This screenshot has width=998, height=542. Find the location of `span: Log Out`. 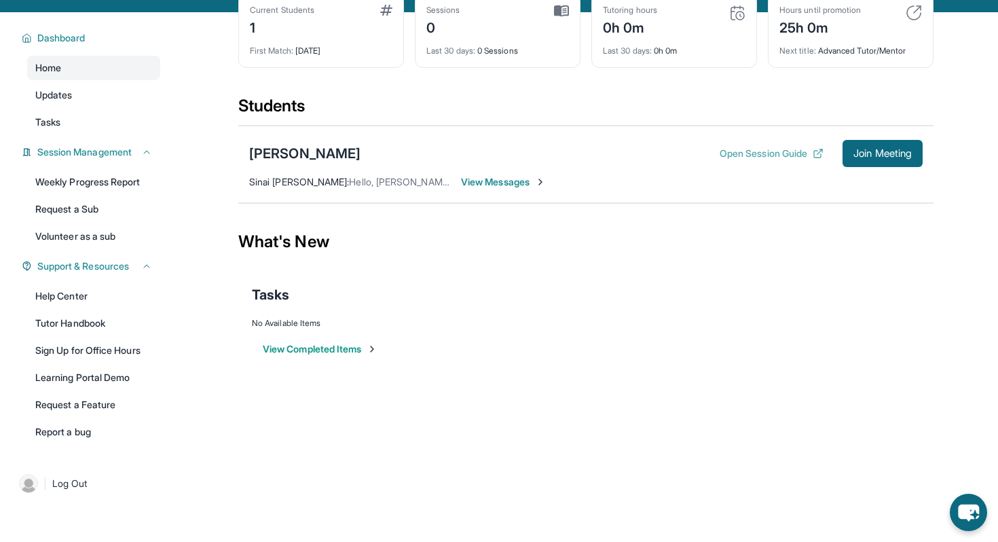

span: Log Out is located at coordinates (70, 484).